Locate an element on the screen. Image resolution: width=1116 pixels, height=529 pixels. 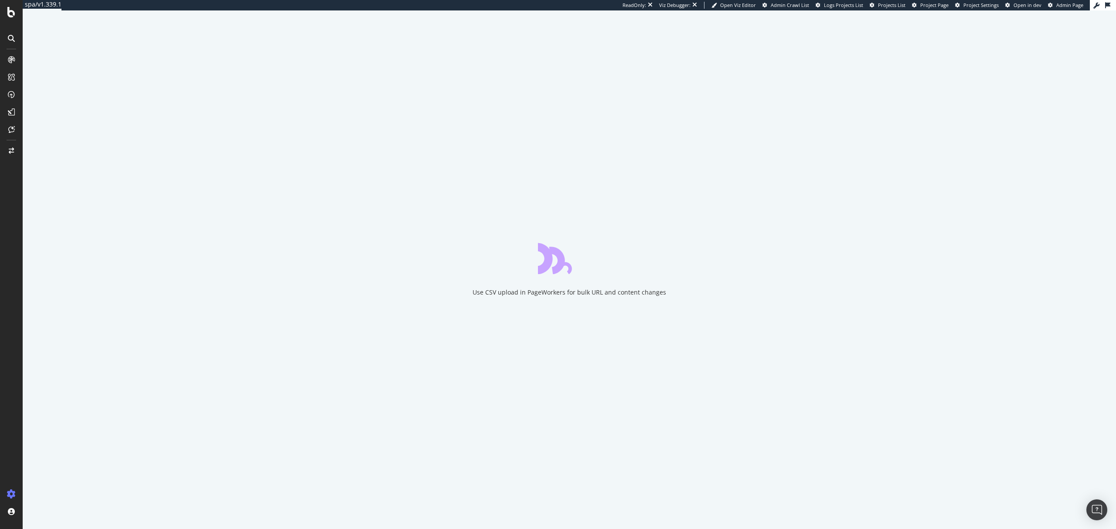
span: Project Page is located at coordinates (935, 5).